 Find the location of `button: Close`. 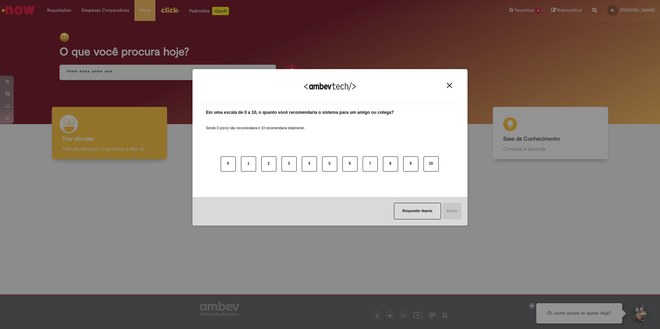

button: Close is located at coordinates (449, 85).